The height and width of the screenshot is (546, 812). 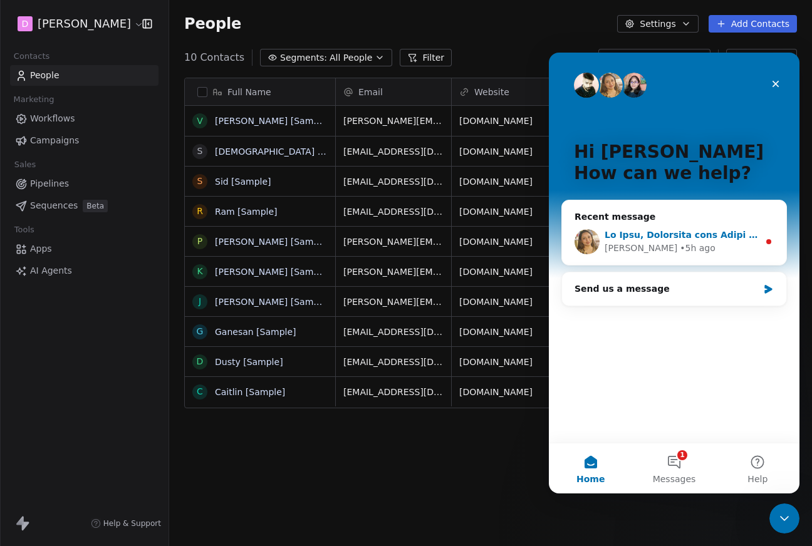 What do you see at coordinates (209, 427) in the screenshot?
I see `span: Help` at bounding box center [209, 427].